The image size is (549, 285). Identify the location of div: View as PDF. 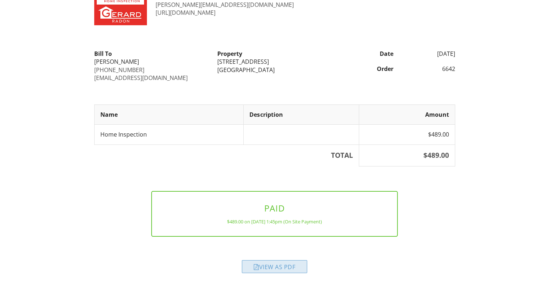
(274, 267).